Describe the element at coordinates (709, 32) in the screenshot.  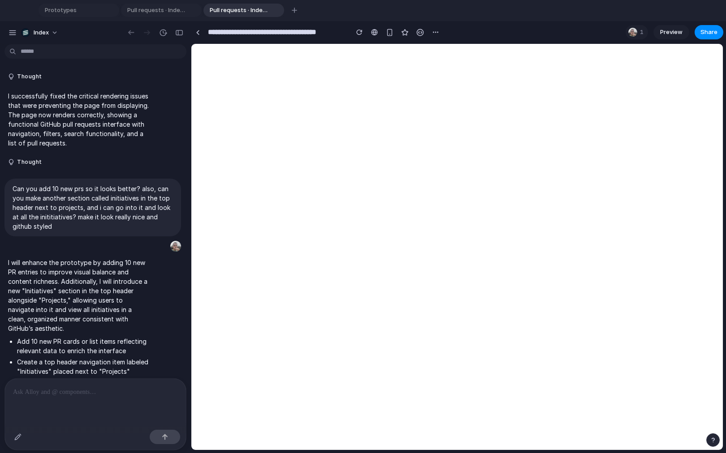
I see `span: Share` at that location.